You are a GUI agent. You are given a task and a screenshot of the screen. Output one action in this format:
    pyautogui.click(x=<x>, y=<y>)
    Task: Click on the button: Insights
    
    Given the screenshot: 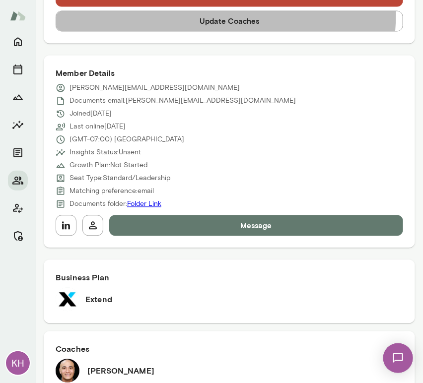 What is the action you would take?
    pyautogui.click(x=18, y=125)
    